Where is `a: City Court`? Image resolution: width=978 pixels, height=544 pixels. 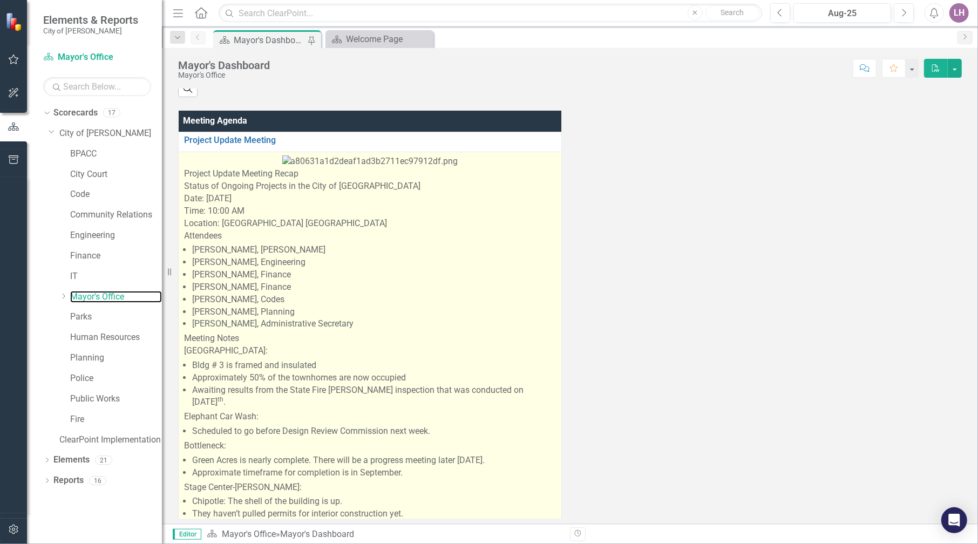
a: City Court is located at coordinates (116, 174).